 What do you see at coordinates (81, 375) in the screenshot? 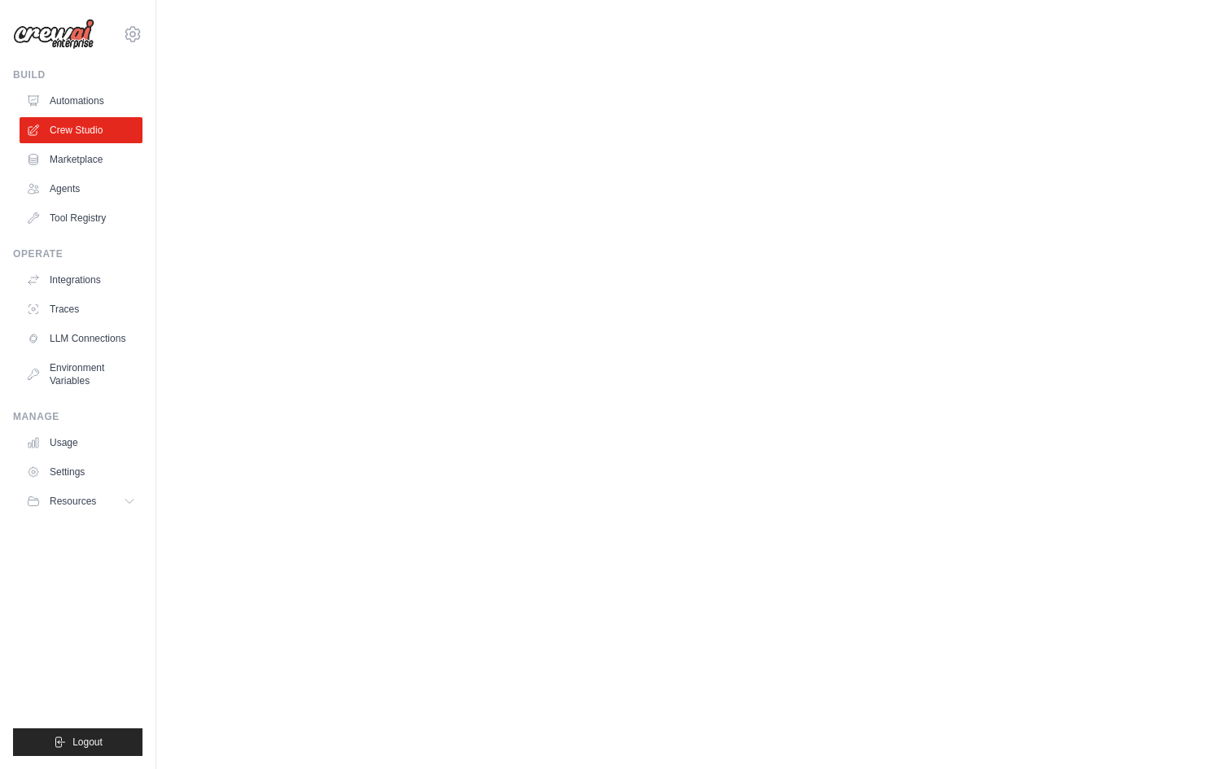
I see `a: Environment Variables` at bounding box center [81, 375].